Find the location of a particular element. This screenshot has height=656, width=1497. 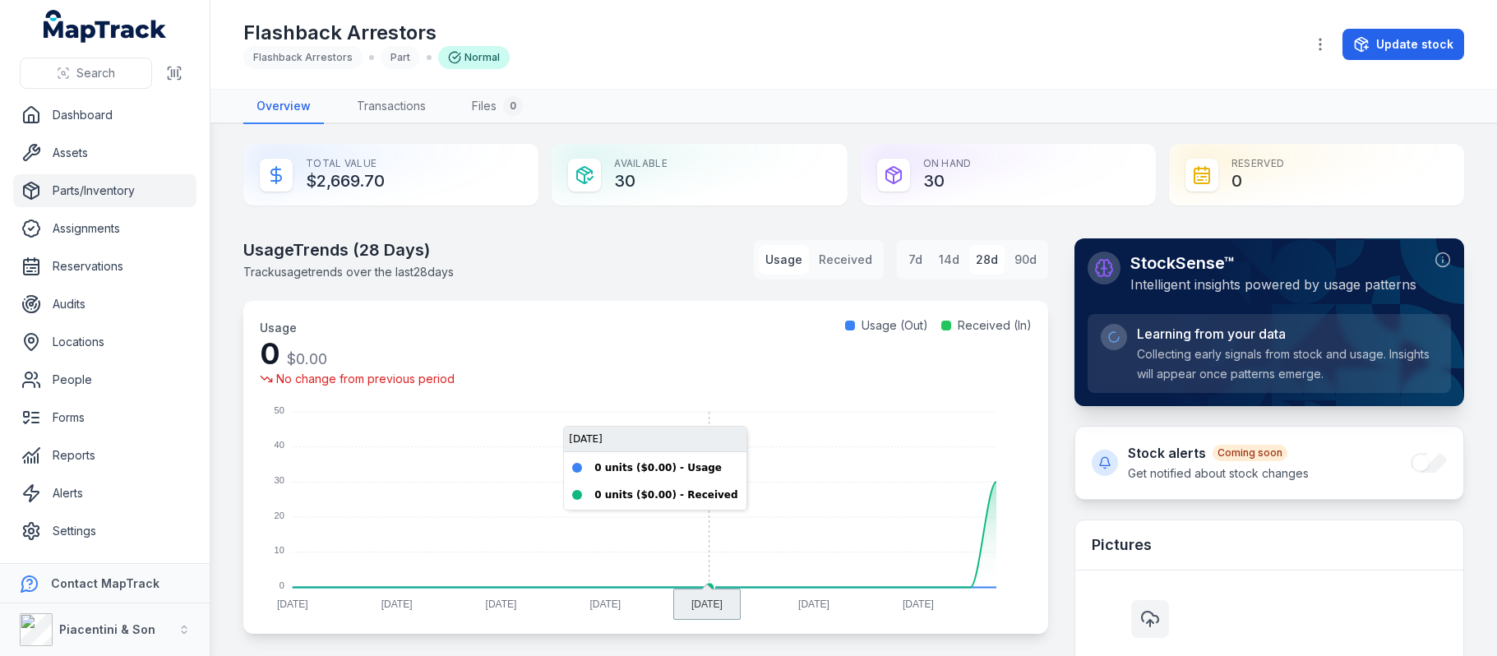

span: Received (In) is located at coordinates (995, 326).